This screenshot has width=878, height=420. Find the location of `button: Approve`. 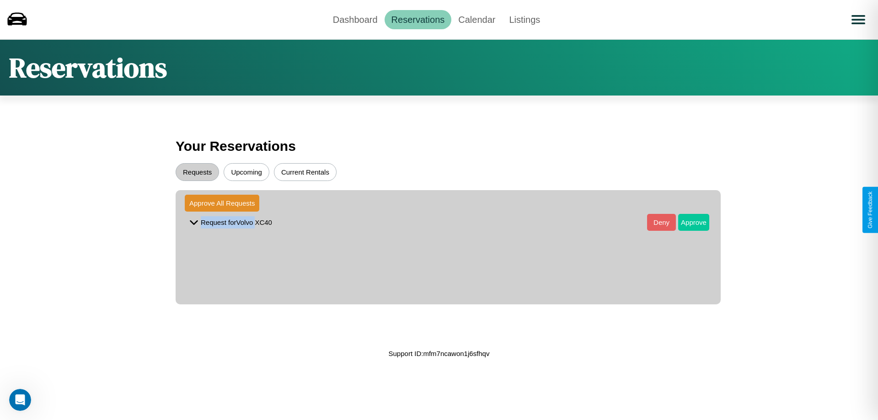

button: Approve is located at coordinates (694, 222).